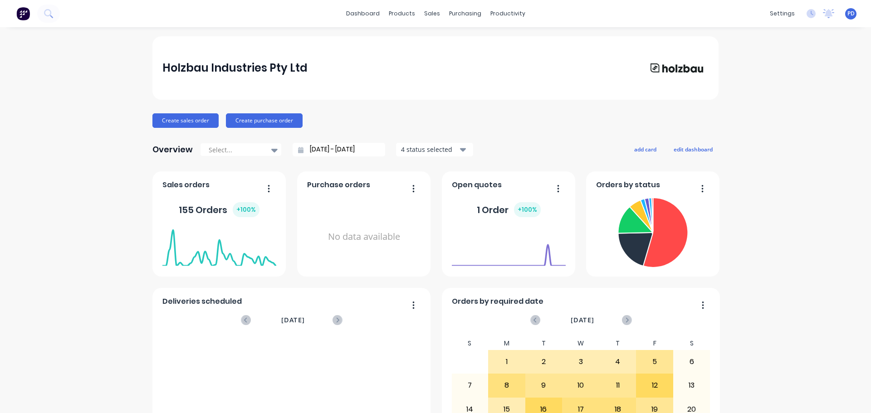 This screenshot has height=413, width=871. Describe the element at coordinates (544, 362) in the screenshot. I see `div: 2` at that location.